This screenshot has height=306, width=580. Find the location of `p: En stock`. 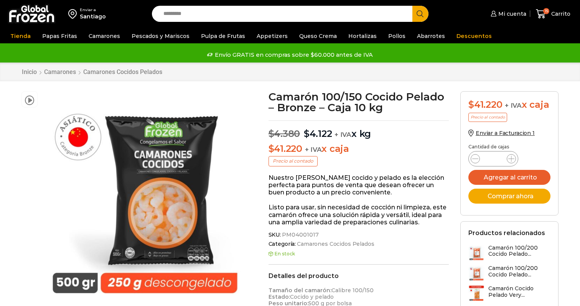

p: En stock is located at coordinates (359, 254).